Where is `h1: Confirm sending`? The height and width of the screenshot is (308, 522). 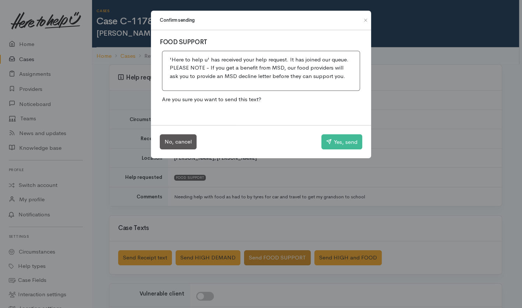 h1: Confirm sending is located at coordinates (177, 20).